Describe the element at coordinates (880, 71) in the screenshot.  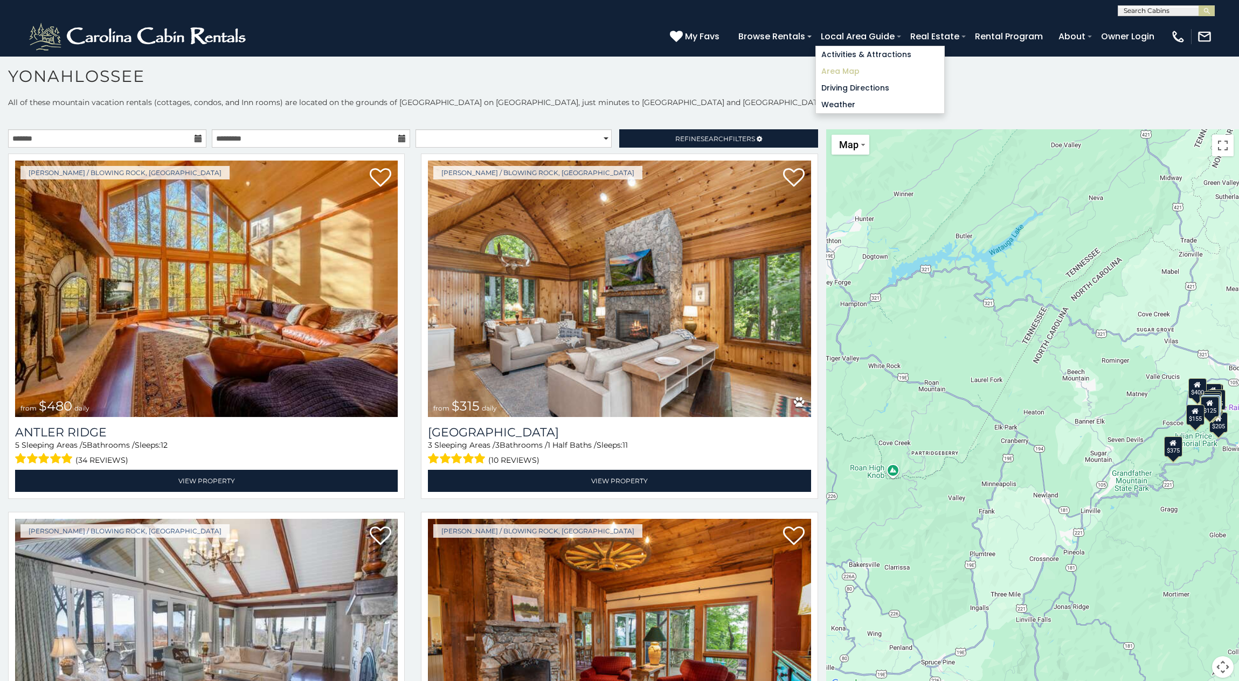
I see `a: Area Map` at that location.